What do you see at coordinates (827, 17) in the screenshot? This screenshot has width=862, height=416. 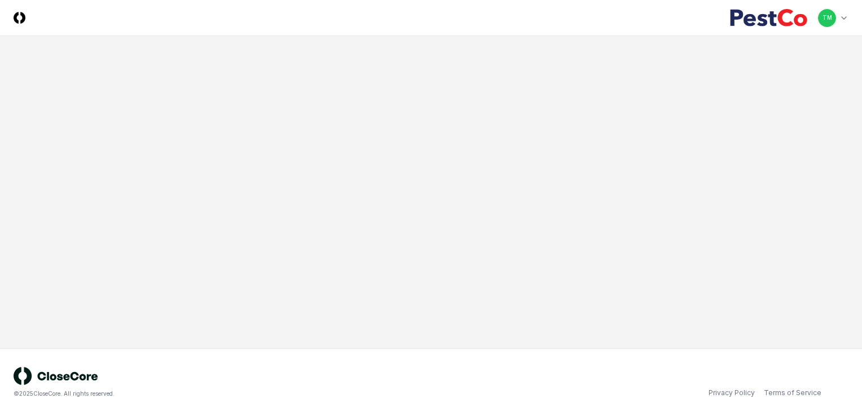 I see `span: TM` at bounding box center [827, 17].